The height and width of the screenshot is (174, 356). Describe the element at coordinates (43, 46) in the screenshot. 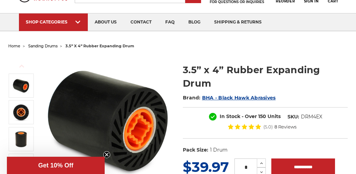

I see `a: sanding drums` at that location.